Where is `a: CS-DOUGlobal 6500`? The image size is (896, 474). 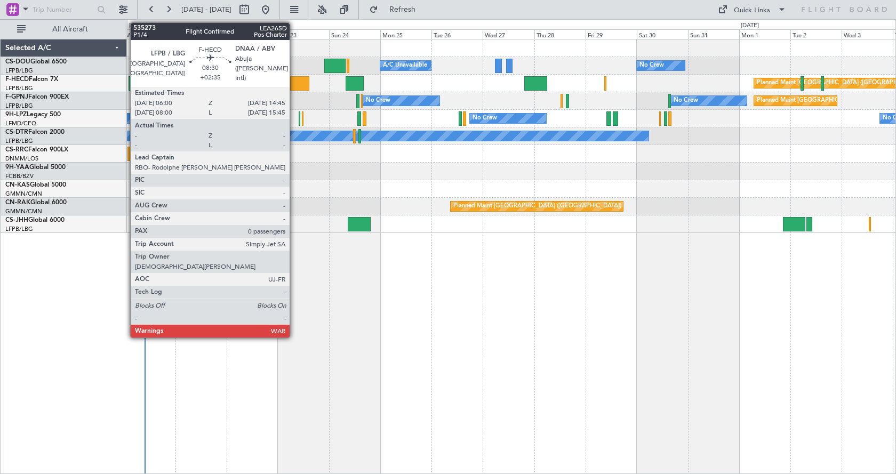 a: CS-DOUGlobal 6500 is located at coordinates (36, 62).